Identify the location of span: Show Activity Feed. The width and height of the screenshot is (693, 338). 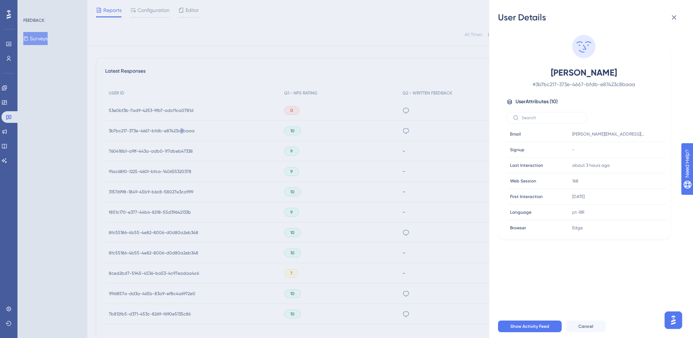
(529, 327).